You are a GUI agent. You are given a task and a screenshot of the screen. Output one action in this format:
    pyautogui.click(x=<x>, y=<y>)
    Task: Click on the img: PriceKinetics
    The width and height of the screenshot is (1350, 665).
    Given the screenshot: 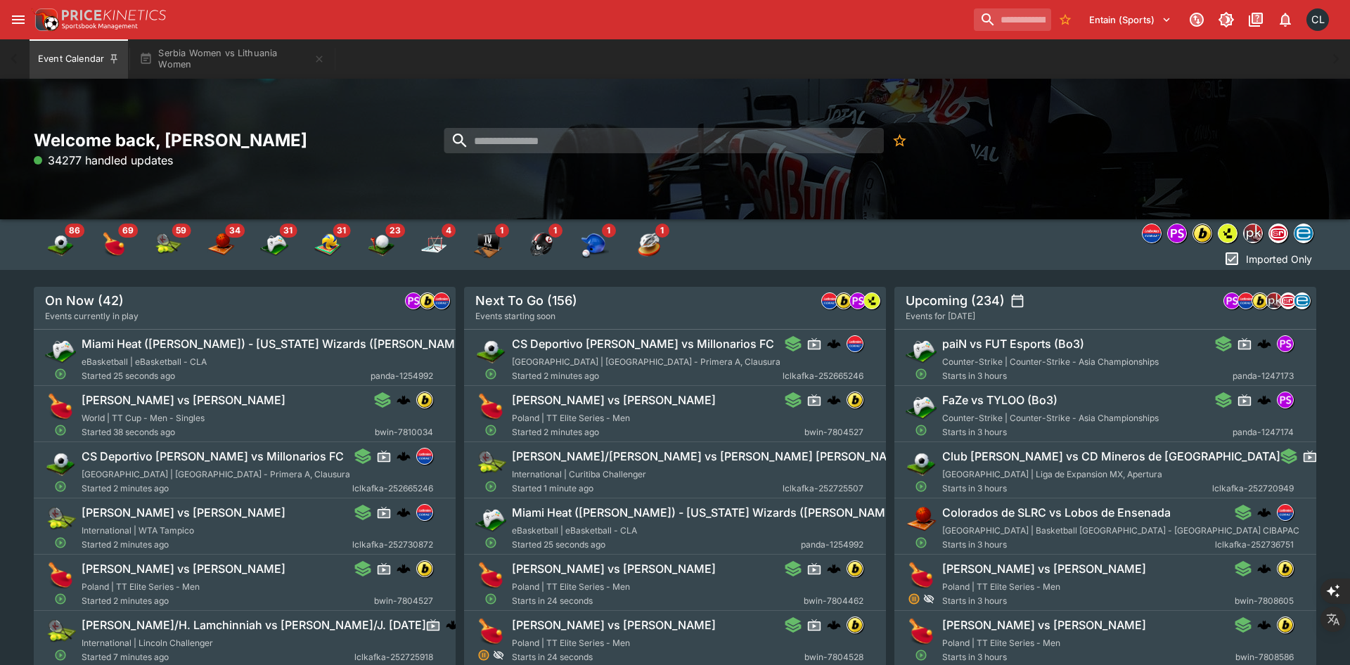 What is the action you would take?
    pyautogui.click(x=114, y=15)
    